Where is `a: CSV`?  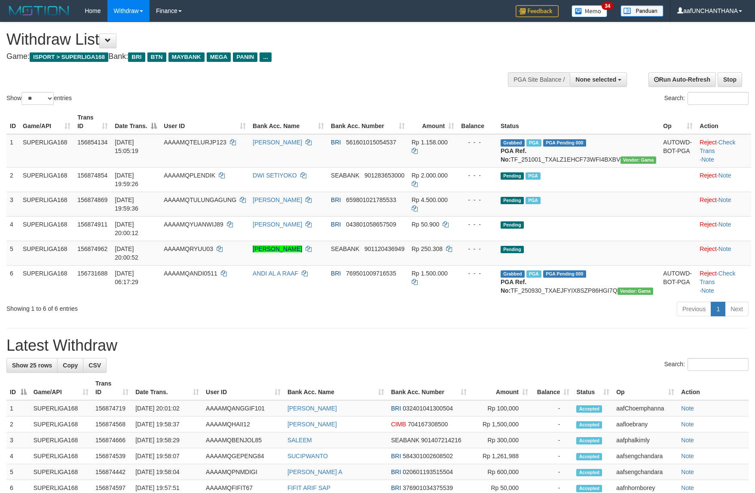
a: CSV is located at coordinates (95, 365).